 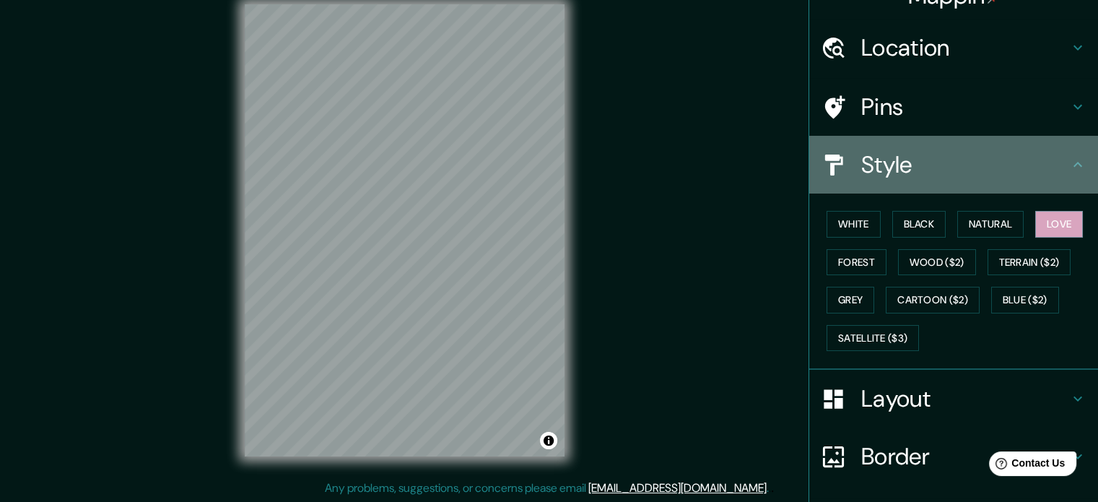 I want to click on div: Layout, so click(x=954, y=399).